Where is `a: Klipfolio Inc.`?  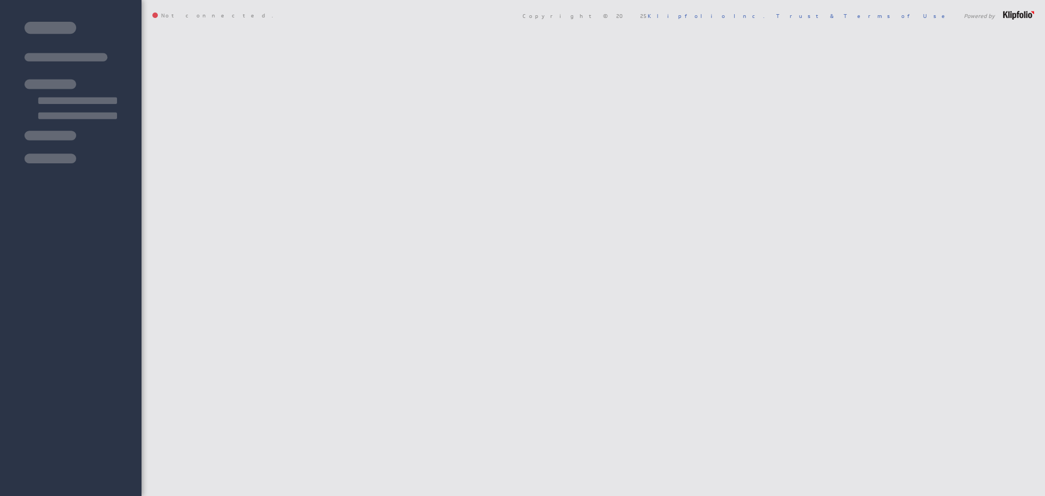 a: Klipfolio Inc. is located at coordinates (706, 16).